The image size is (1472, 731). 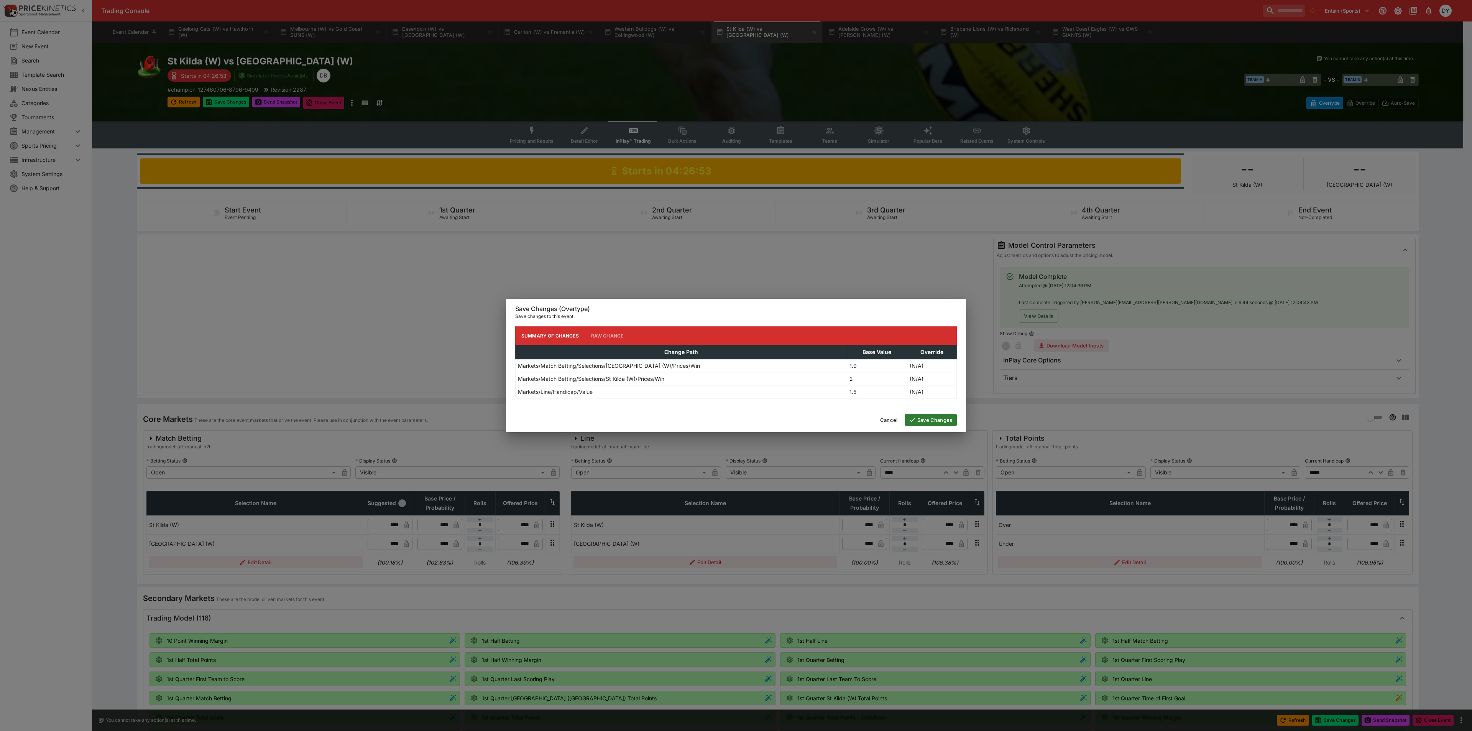 I want to click on p: Markets/Line/Handicap/Value, so click(x=555, y=391).